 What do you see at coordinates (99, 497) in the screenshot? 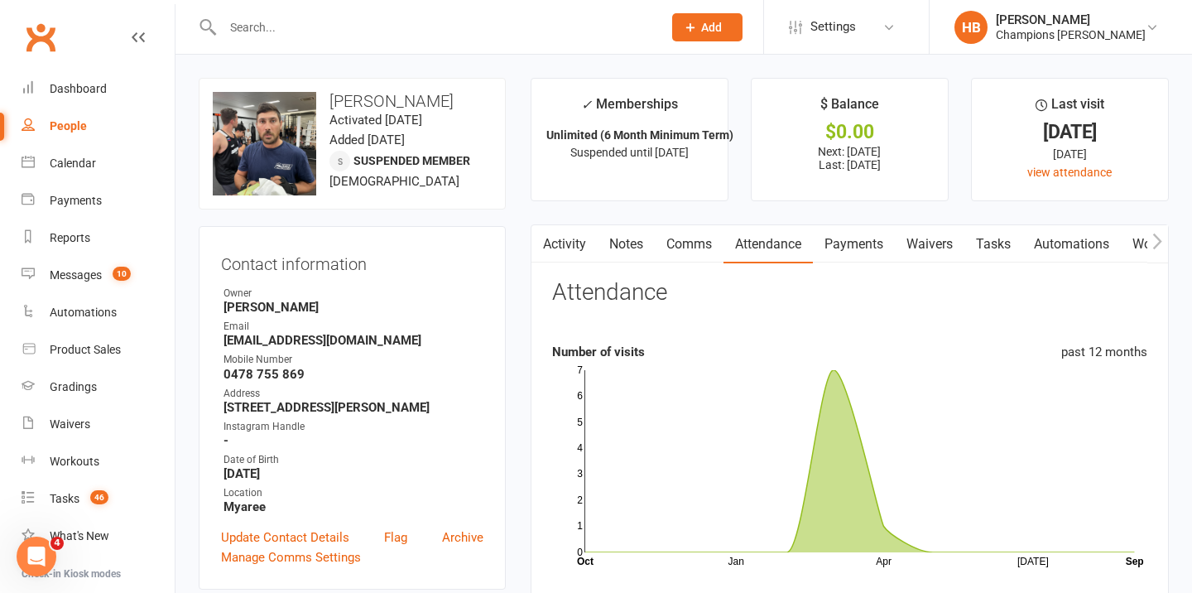
I see `span: 46` at bounding box center [99, 497].